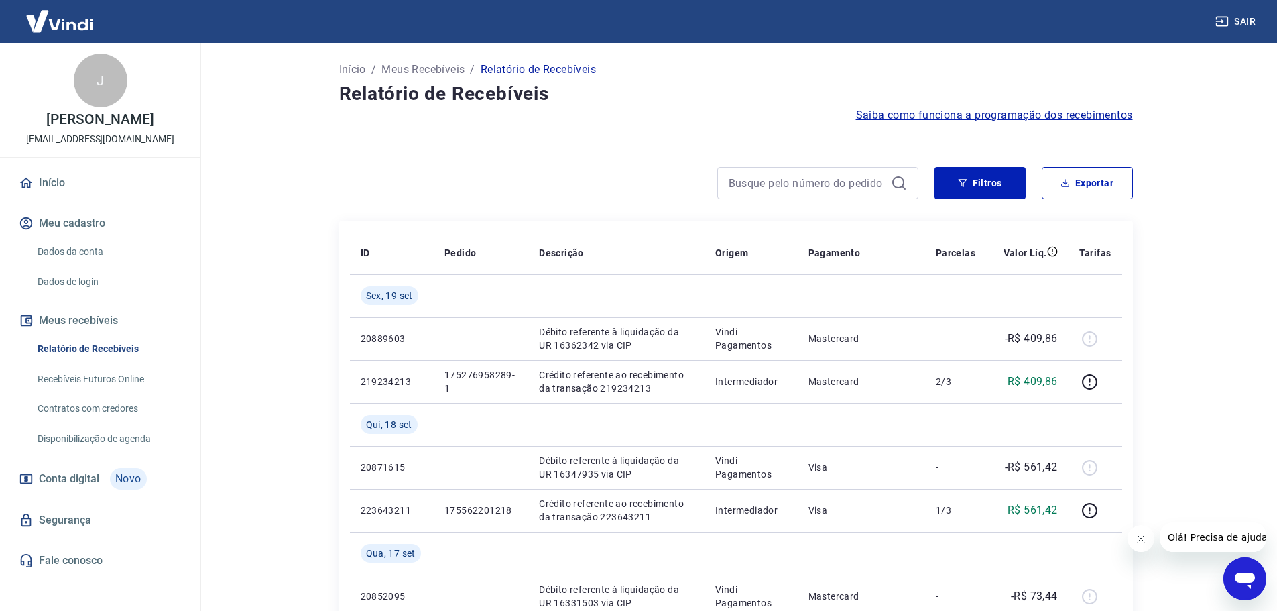 The image size is (1277, 611). I want to click on p: Meus Recebíveis, so click(423, 70).